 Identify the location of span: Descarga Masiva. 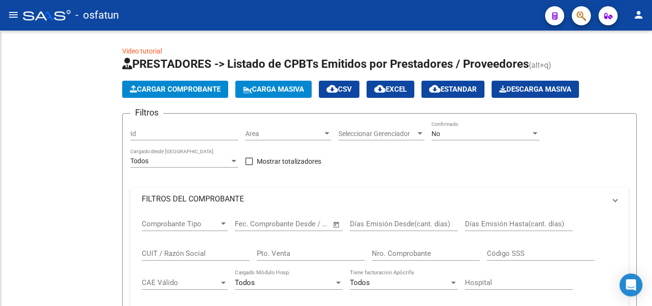
(535, 89).